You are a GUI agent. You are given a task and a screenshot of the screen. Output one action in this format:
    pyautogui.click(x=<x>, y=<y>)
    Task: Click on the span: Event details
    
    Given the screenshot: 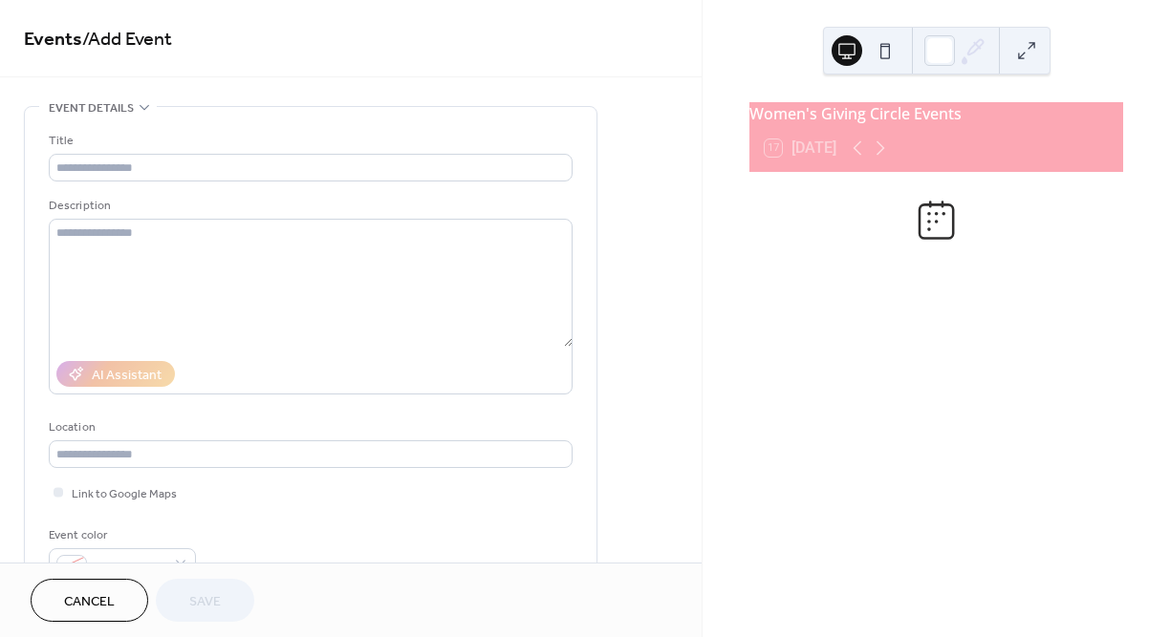 What is the action you would take?
    pyautogui.click(x=91, y=108)
    